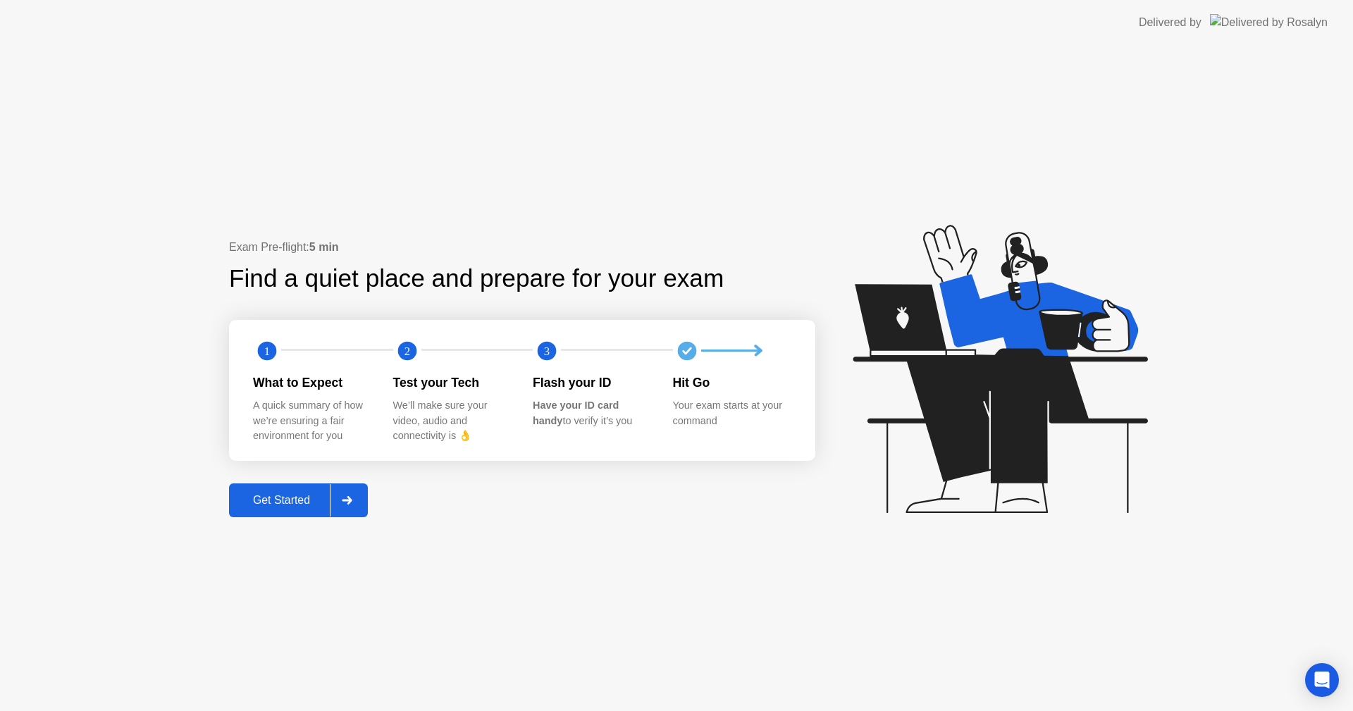  Describe the element at coordinates (1170, 23) in the screenshot. I see `div: Delivered by` at that location.